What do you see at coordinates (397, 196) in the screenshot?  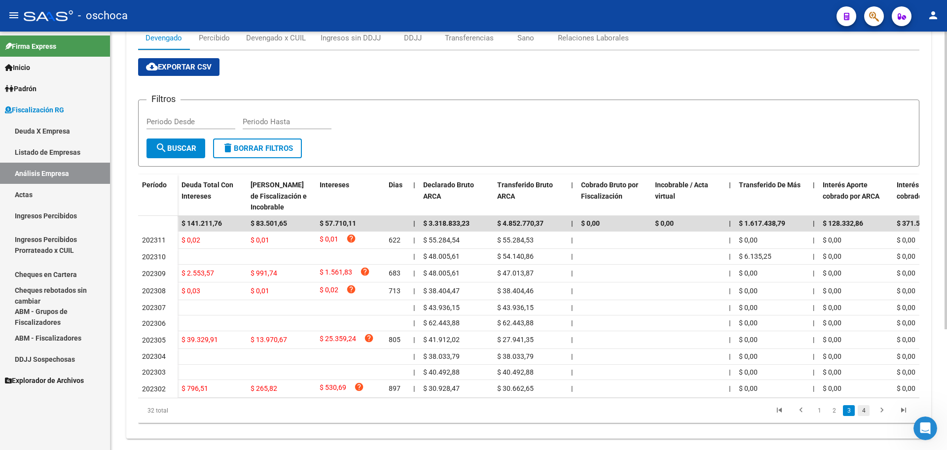 I see `datatable-header-cell: Dias` at bounding box center [397, 196].